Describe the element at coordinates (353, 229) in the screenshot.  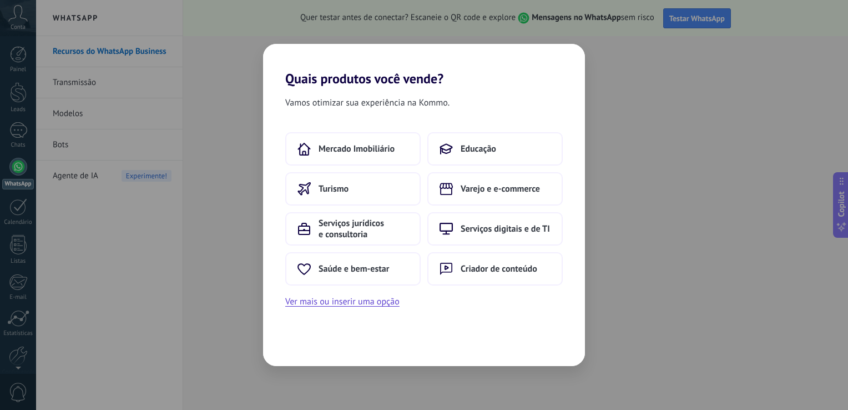
I see `button: Serviços jurídicos e consultoria` at that location.